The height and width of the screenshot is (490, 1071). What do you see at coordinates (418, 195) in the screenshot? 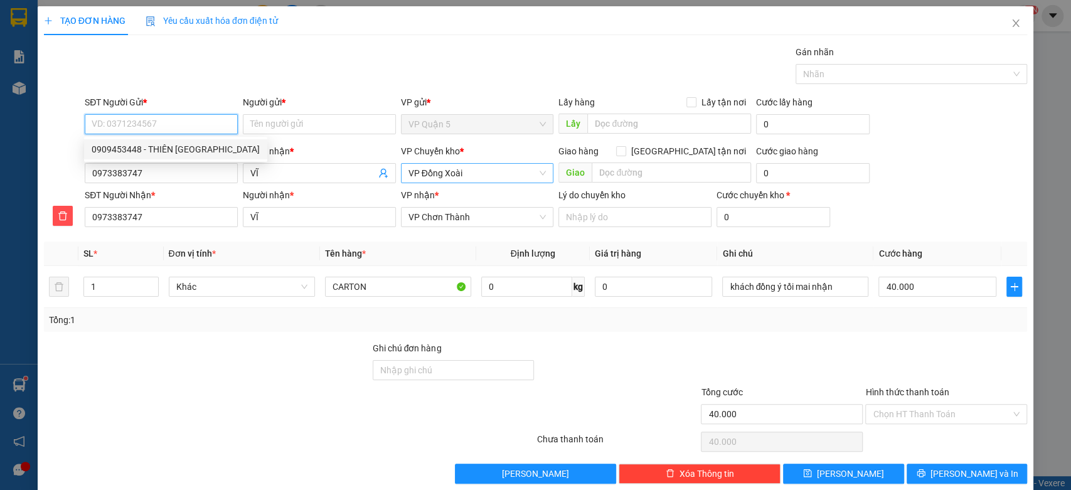
I see `span: VP nhận` at bounding box center [418, 195].